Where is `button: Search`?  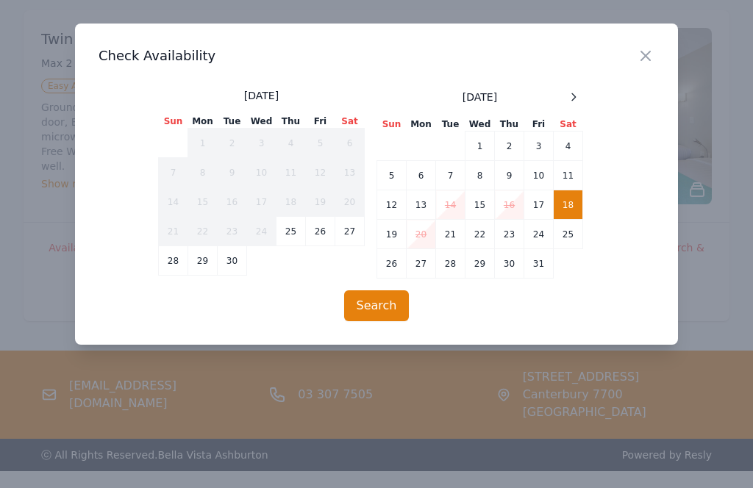 button: Search is located at coordinates (377, 306).